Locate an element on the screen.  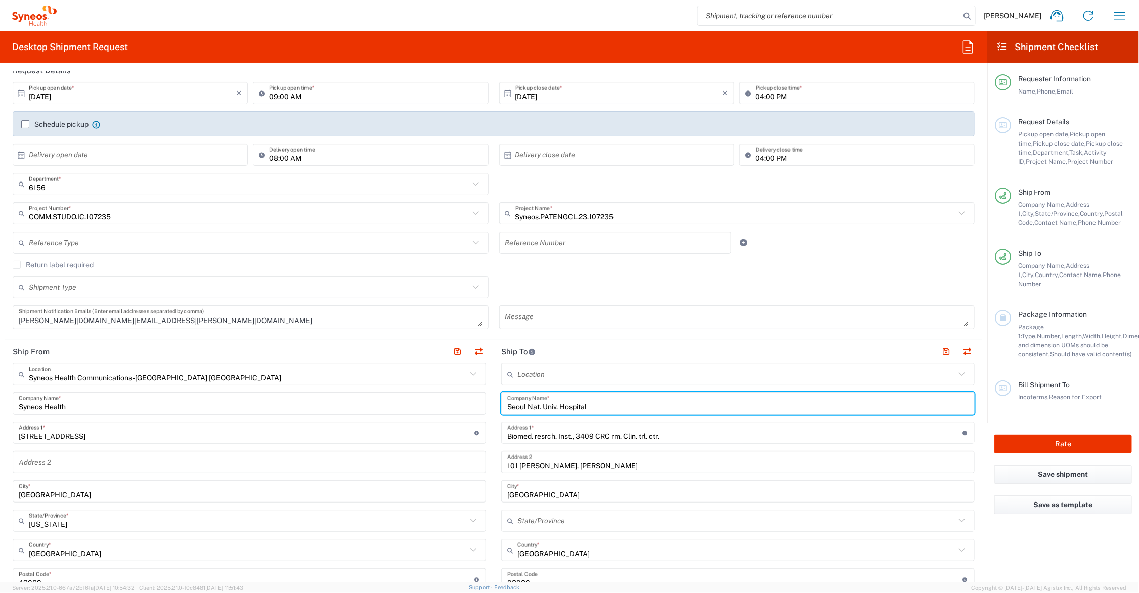
h2: Ship From is located at coordinates (31, 352).